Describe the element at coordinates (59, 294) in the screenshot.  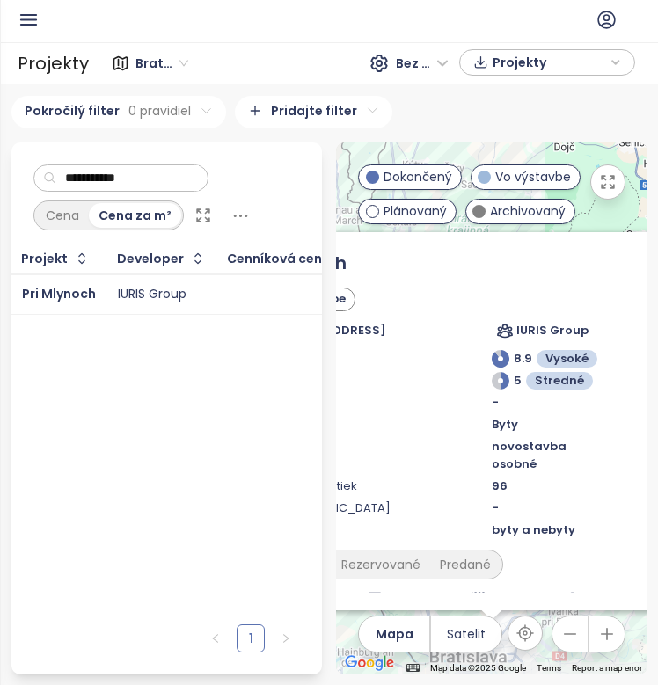
I see `span: Pri Mlynoch` at that location.